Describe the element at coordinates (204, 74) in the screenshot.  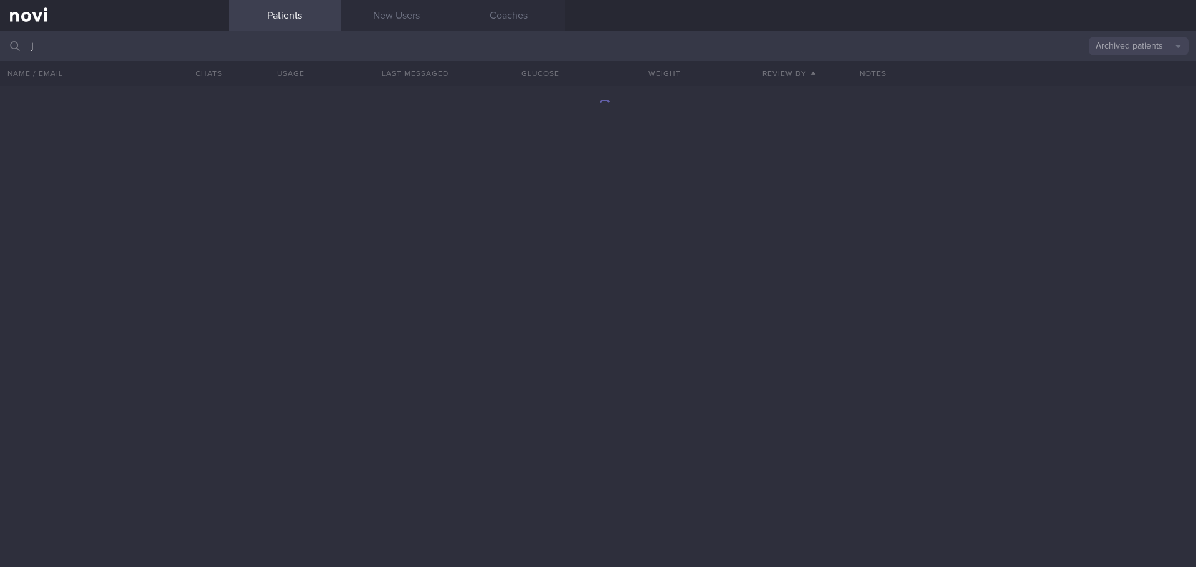
I see `button: Chats` at that location.